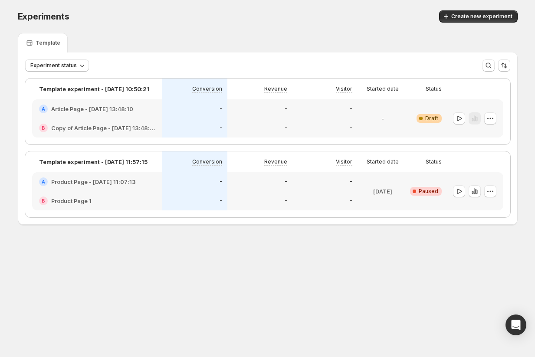  I want to click on span: Create new experiment, so click(482, 16).